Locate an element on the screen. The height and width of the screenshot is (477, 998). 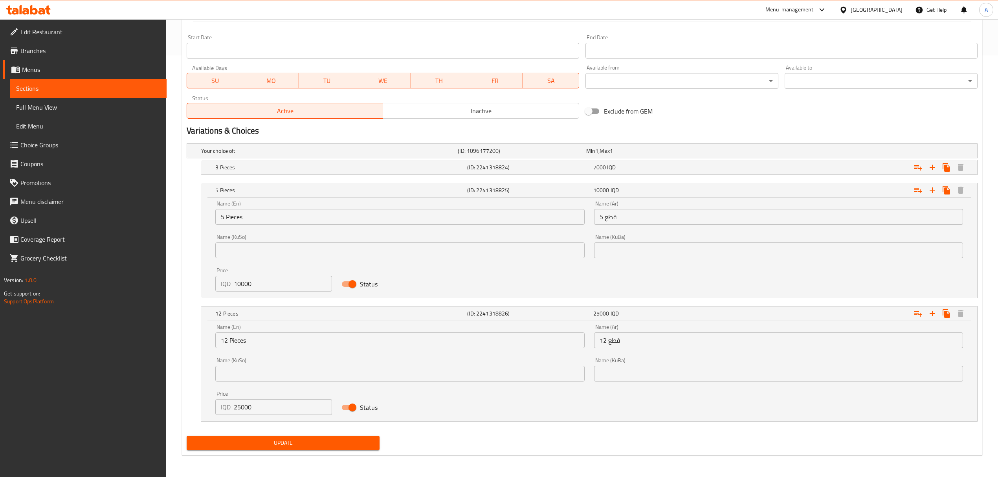
a: Choice Groups is located at coordinates (85, 145).